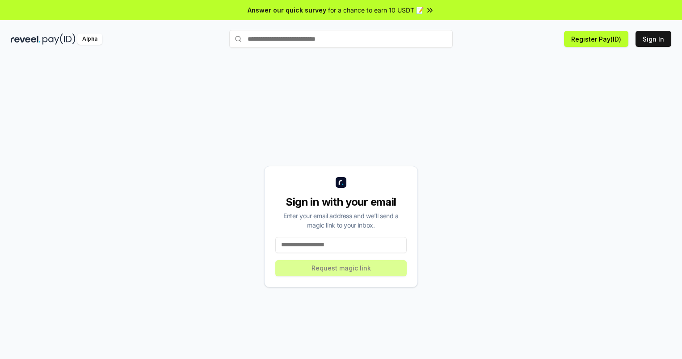 The height and width of the screenshot is (359, 682). I want to click on img: pay_id, so click(59, 39).